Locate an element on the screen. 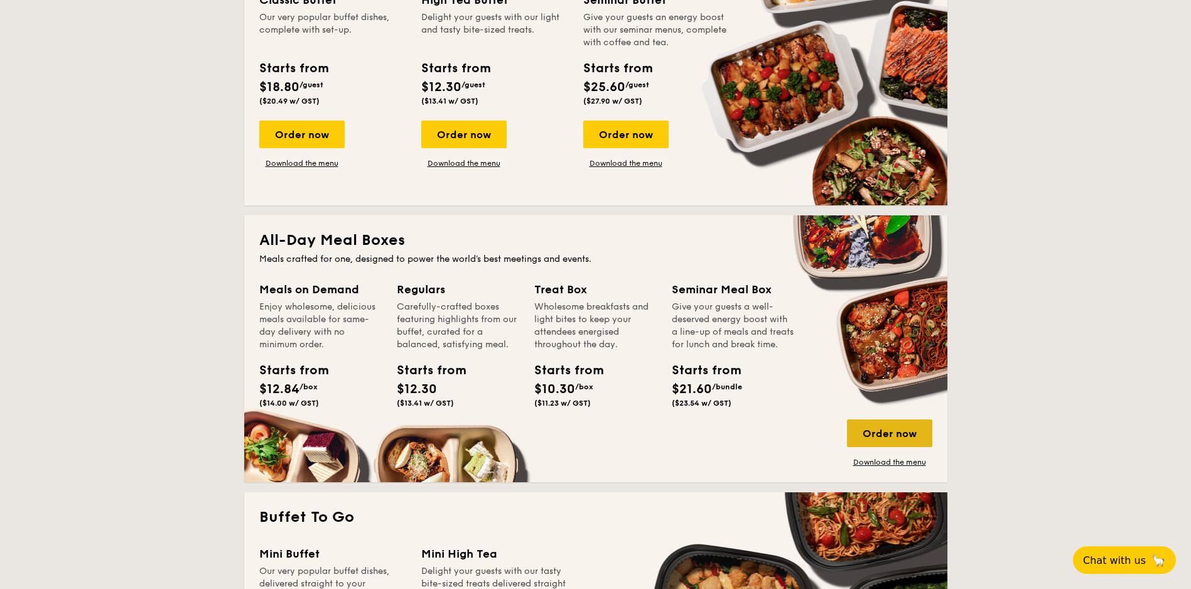 The height and width of the screenshot is (589, 1191). div: Carefully-crafted boxes featuring highlights from our buffet, curated for a balanced, satisfying ... is located at coordinates (458, 326).